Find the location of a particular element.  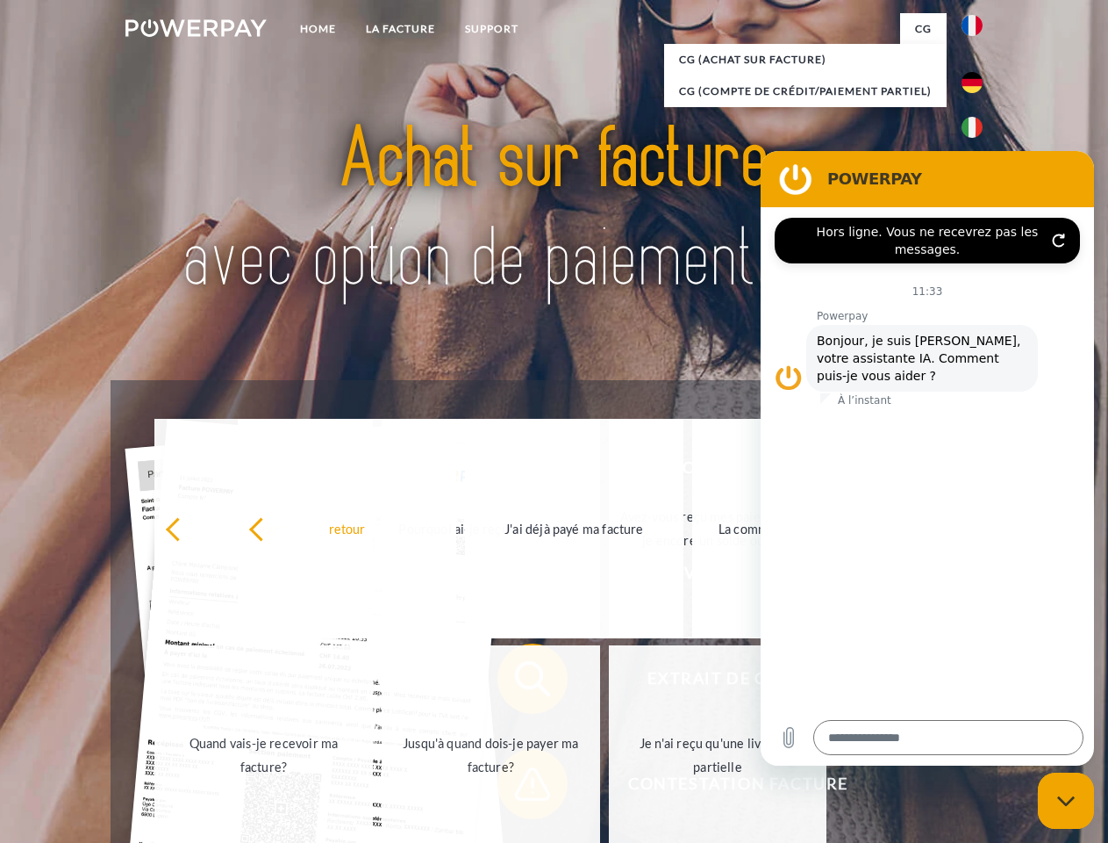

label: Hors ligne. Vous ne recevrez pas les messages. is located at coordinates (167, 90).